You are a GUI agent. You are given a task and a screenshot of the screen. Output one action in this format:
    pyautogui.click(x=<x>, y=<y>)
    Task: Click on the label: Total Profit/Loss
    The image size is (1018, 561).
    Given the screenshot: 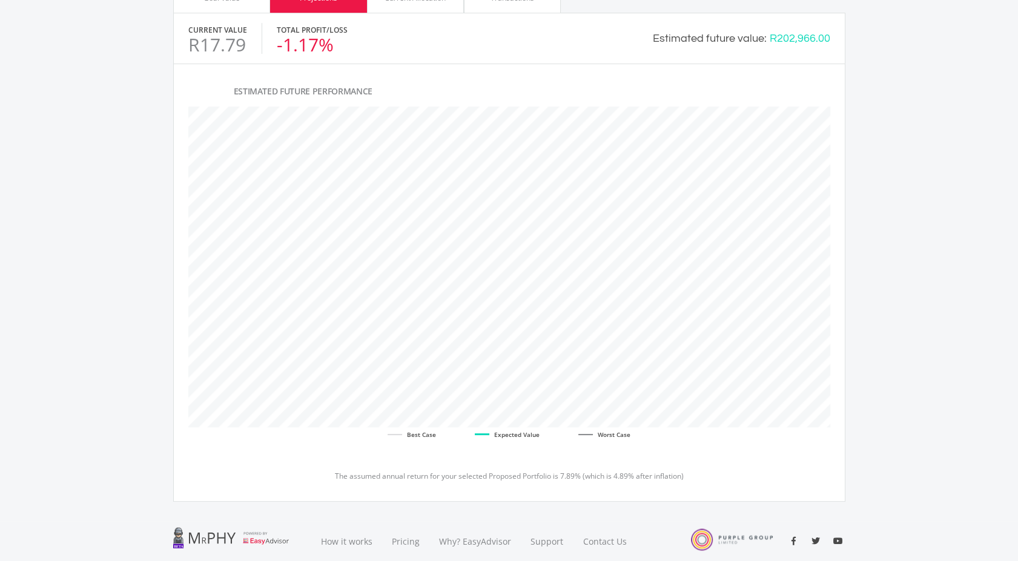 What is the action you would take?
    pyautogui.click(x=312, y=30)
    